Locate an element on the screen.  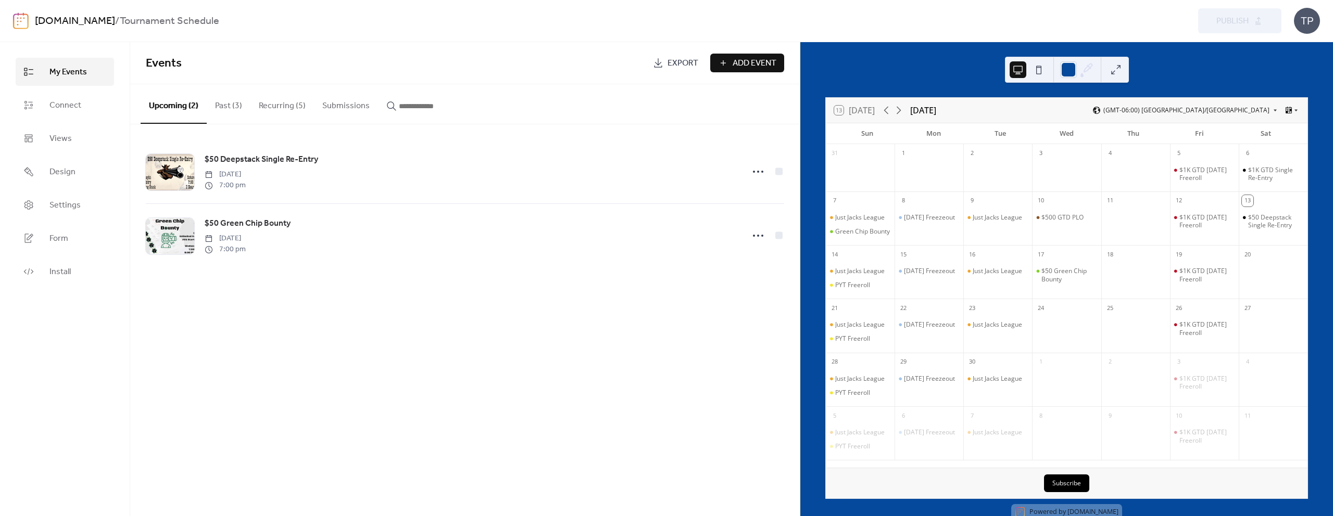
span: Settings is located at coordinates (65, 206).